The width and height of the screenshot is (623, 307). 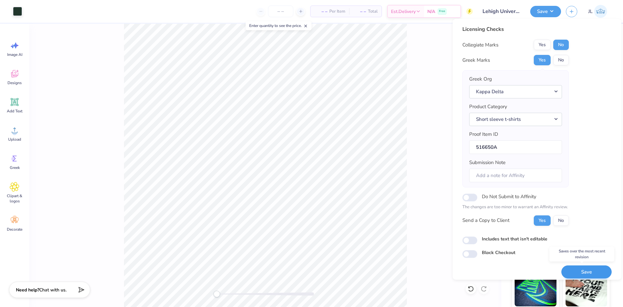 What do you see at coordinates (586, 290) in the screenshot?
I see `img: Water based Ink` at bounding box center [586, 290].